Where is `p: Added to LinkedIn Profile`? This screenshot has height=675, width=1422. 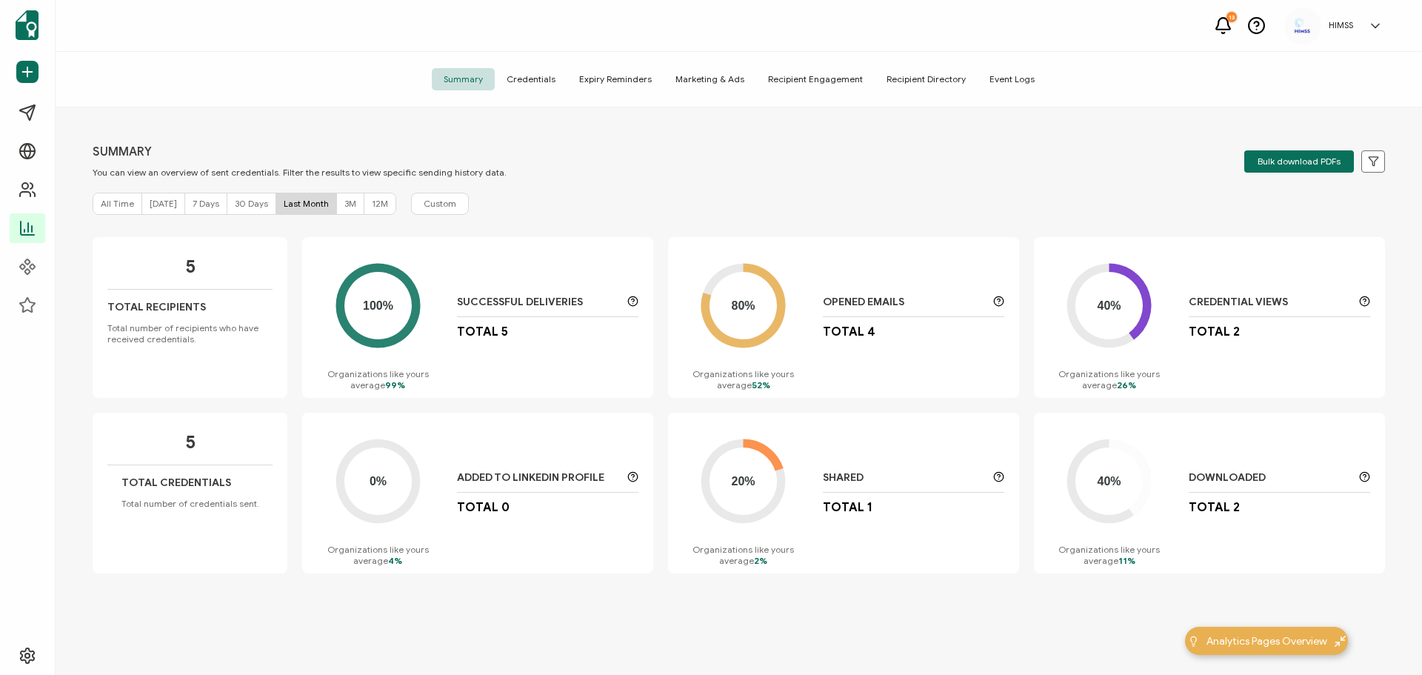
p: Added to LinkedIn Profile is located at coordinates (539, 478).